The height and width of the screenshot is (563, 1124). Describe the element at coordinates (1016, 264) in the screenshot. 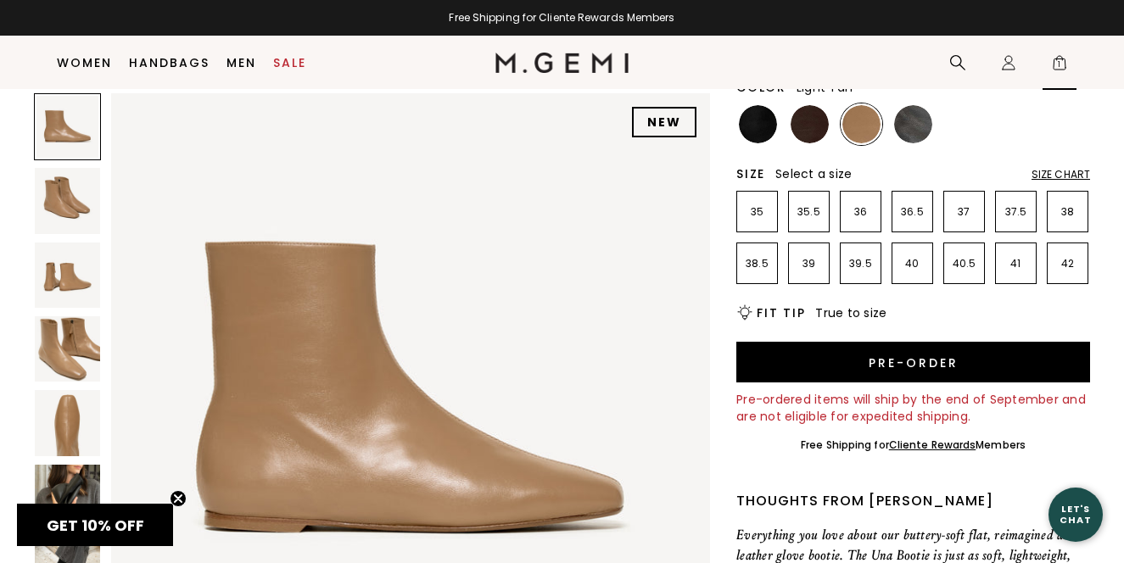

I see `p: 41` at that location.